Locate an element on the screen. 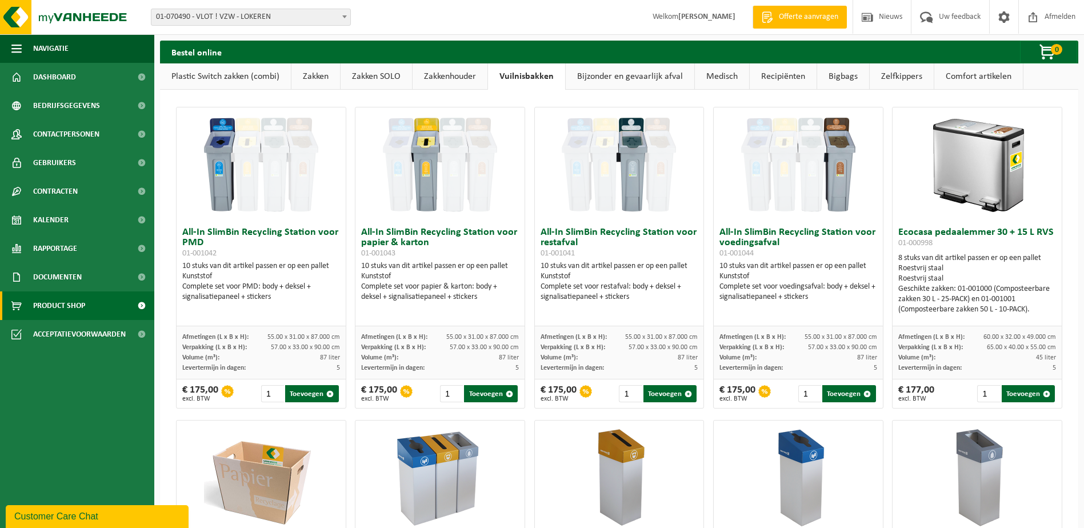  a: Zakken SOLO is located at coordinates (376, 77).